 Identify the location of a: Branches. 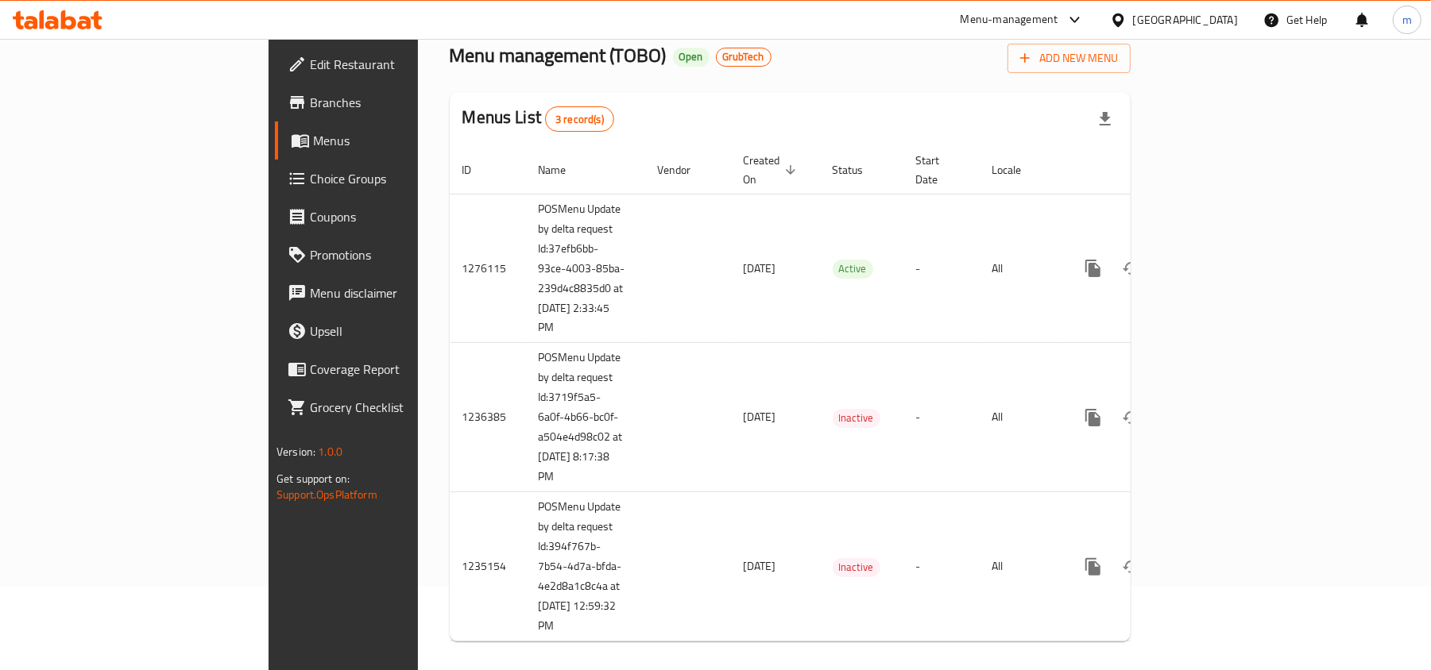
(391, 102).